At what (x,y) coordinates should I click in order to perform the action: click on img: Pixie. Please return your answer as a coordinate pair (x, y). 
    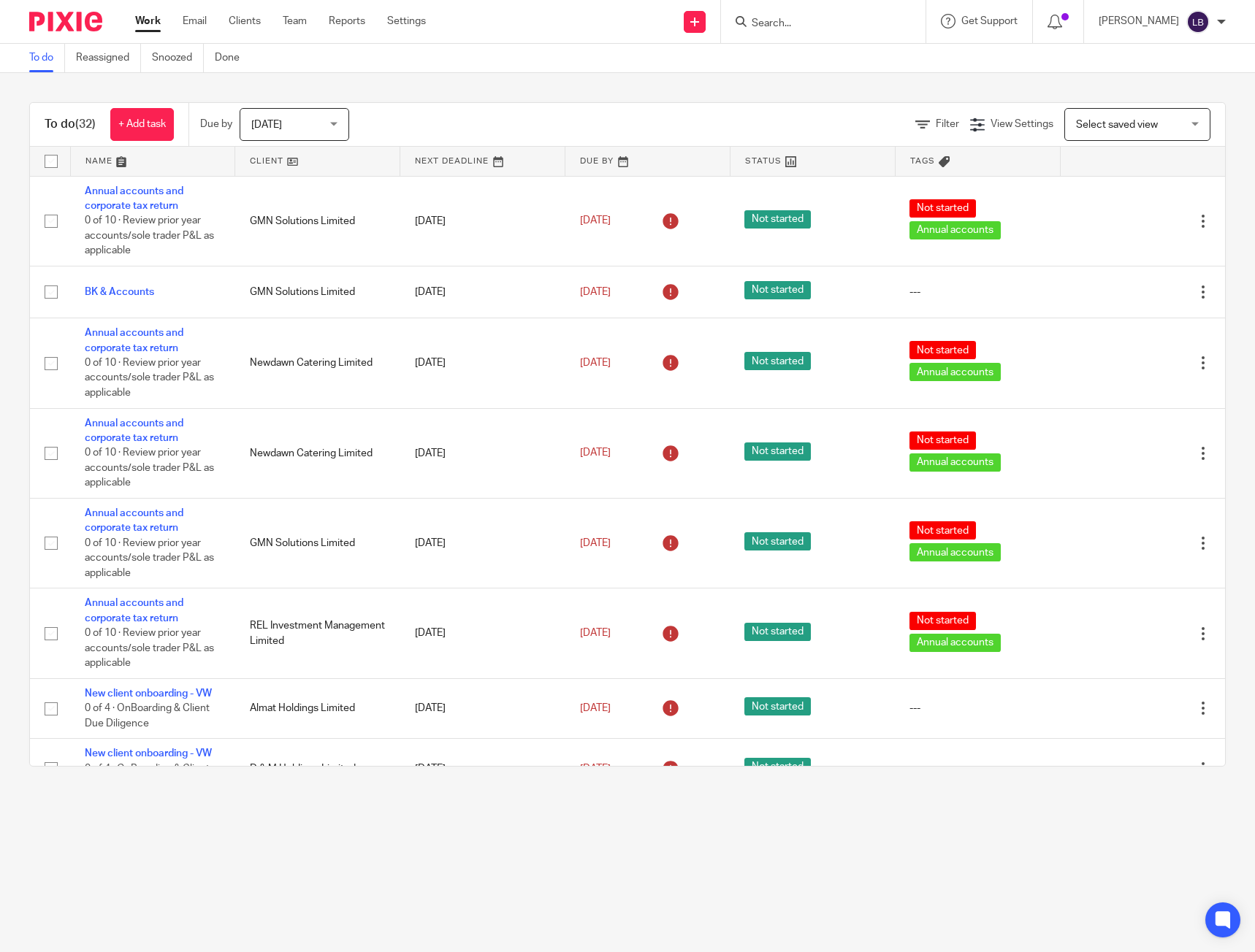
    Looking at the image, I should click on (66, 21).